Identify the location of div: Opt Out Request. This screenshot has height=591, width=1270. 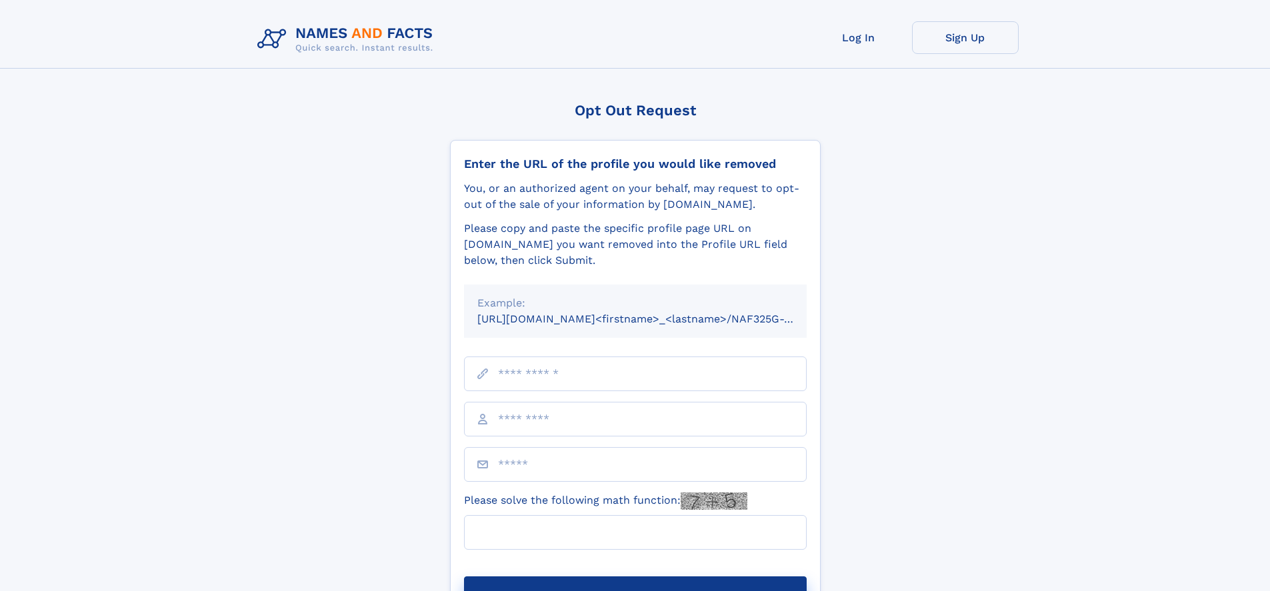
(635, 110).